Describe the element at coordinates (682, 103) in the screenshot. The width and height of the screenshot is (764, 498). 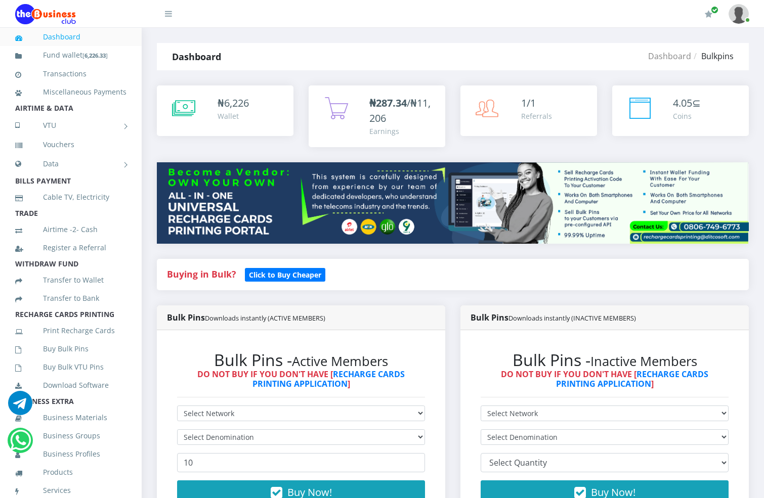
I see `span: 4.05` at that location.